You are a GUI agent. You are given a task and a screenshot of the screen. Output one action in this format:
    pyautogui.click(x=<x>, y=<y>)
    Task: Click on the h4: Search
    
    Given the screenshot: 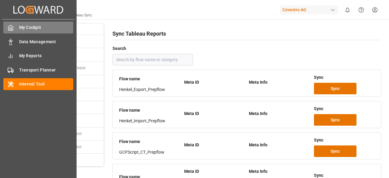 What is the action you would take?
    pyautogui.click(x=247, y=49)
    